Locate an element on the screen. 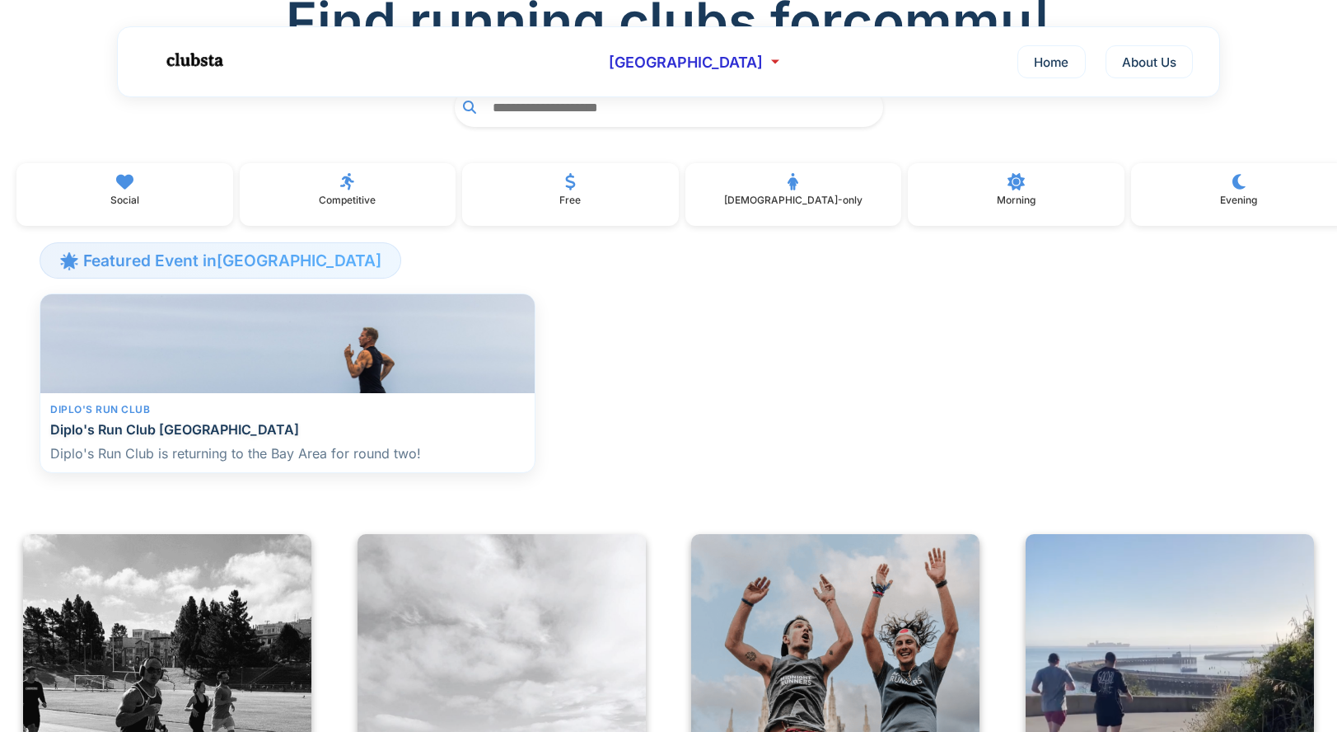 The height and width of the screenshot is (732, 1337). p: Free is located at coordinates (570, 199).